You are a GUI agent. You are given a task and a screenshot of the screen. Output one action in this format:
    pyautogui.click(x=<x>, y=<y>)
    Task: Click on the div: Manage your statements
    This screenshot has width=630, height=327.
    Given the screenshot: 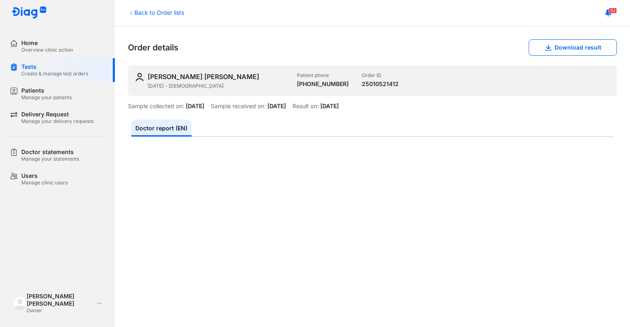 What is the action you would take?
    pyautogui.click(x=50, y=159)
    